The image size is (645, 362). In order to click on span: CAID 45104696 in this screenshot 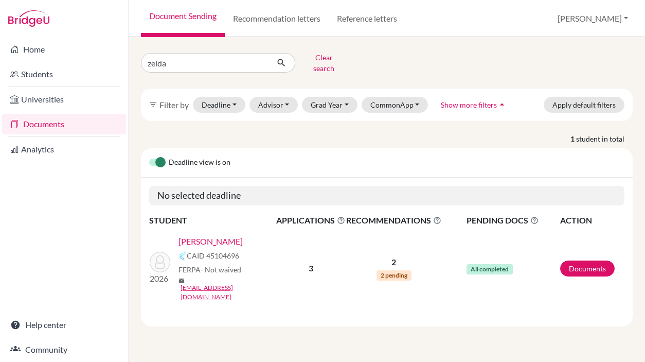, I will do `click(213, 255)`.